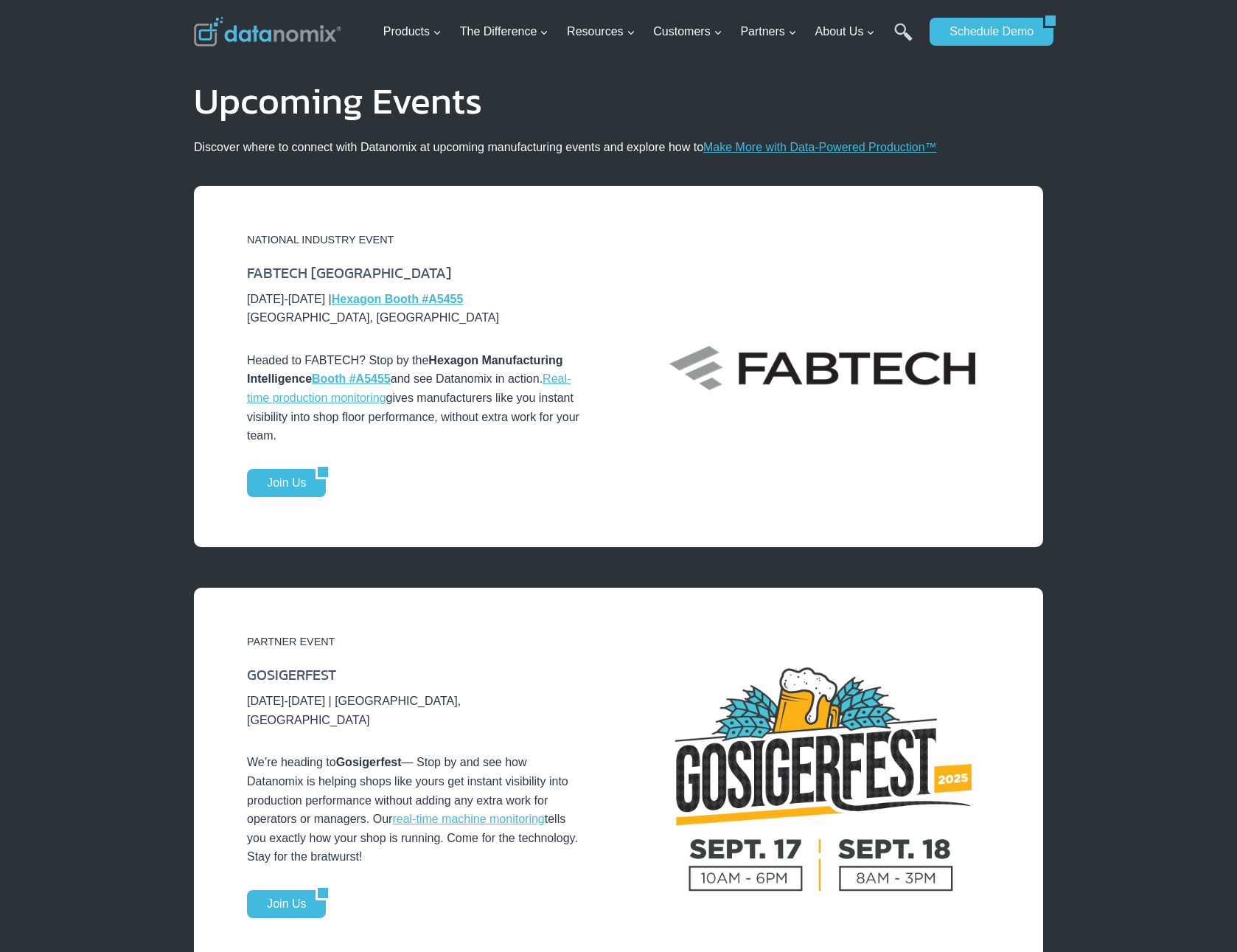 The height and width of the screenshot is (952, 1237). What do you see at coordinates (412, 32) in the screenshot?
I see `span: Products` at bounding box center [412, 32].